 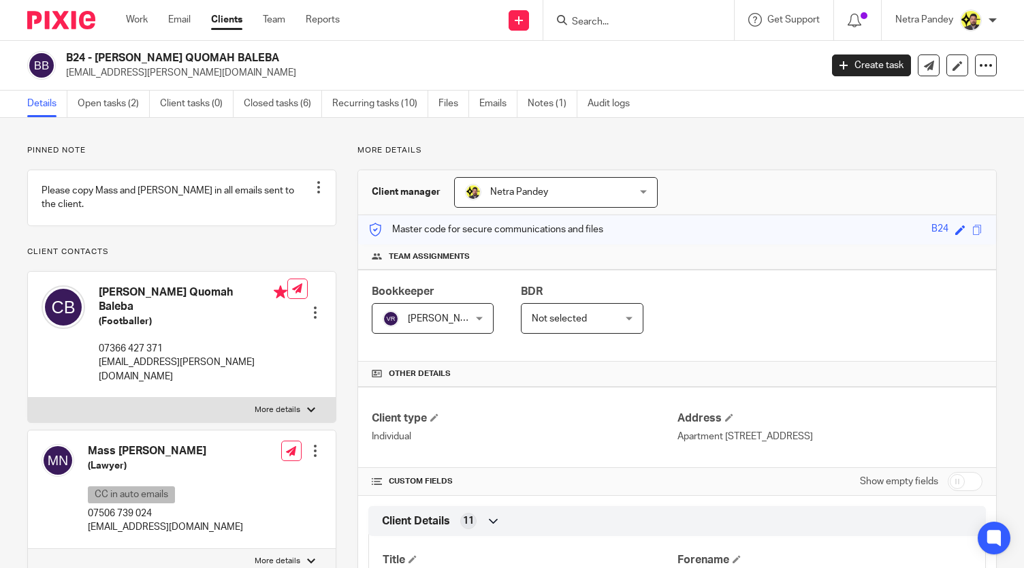 I want to click on a: Team, so click(x=274, y=20).